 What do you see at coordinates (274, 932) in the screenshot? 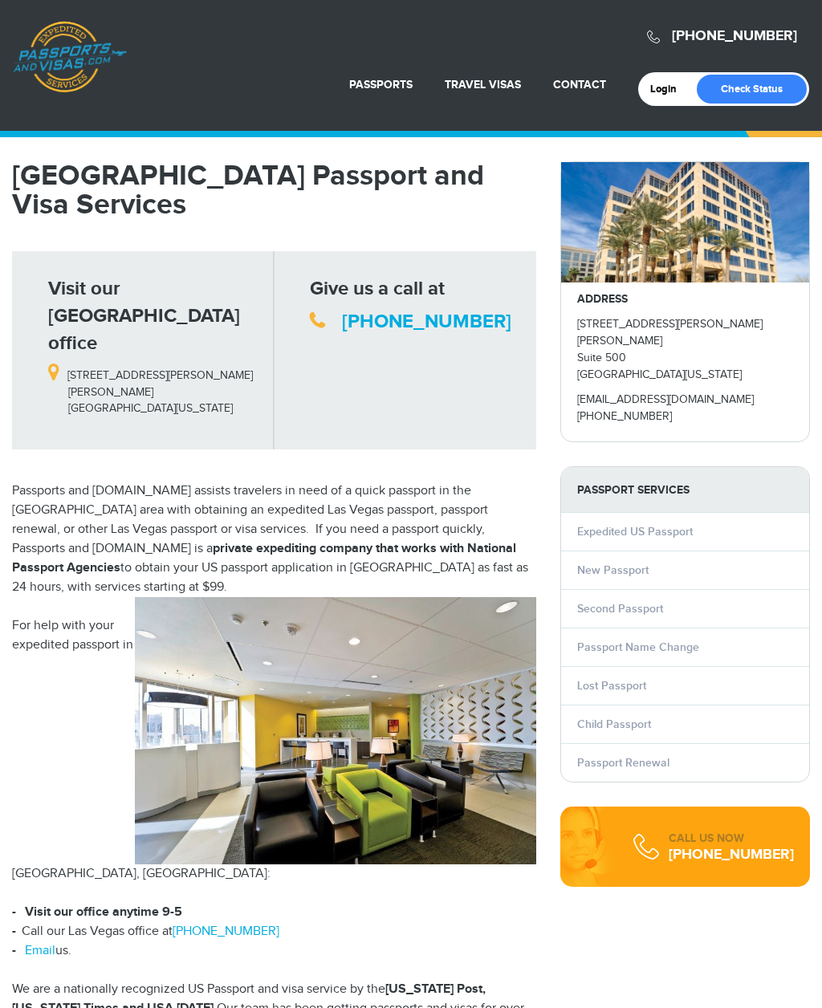
I see `li: Call our Las Vegas office at` at bounding box center [274, 932].